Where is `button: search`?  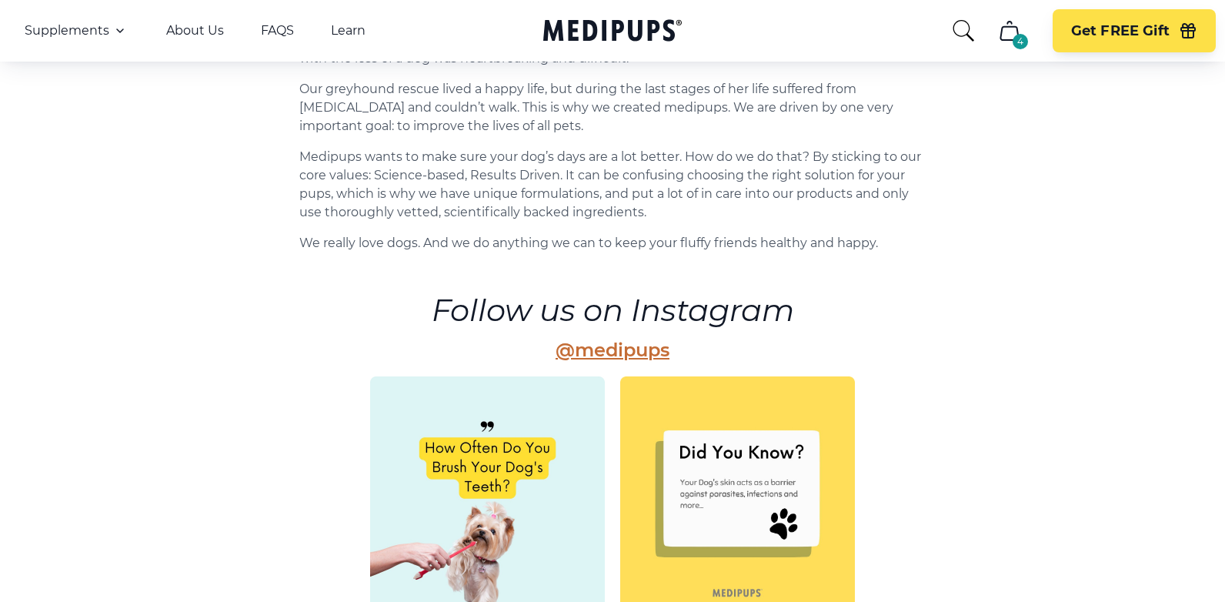
button: search is located at coordinates (963, 31).